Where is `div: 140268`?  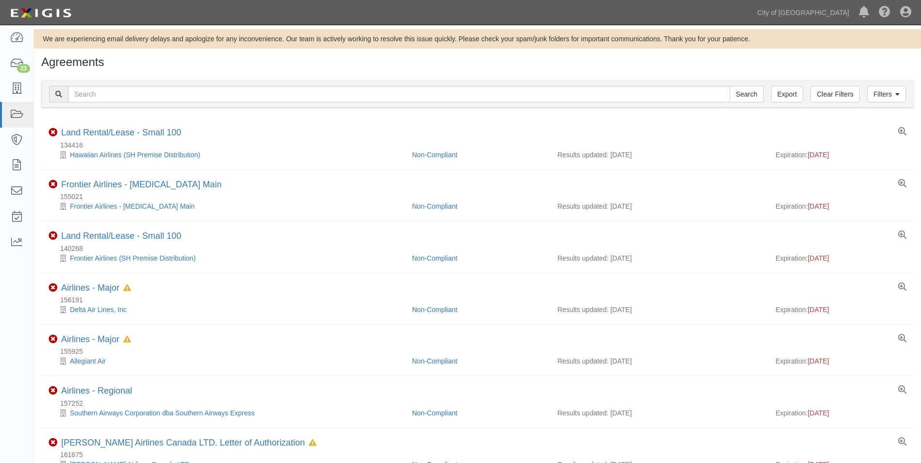 div: 140268 is located at coordinates (481, 248).